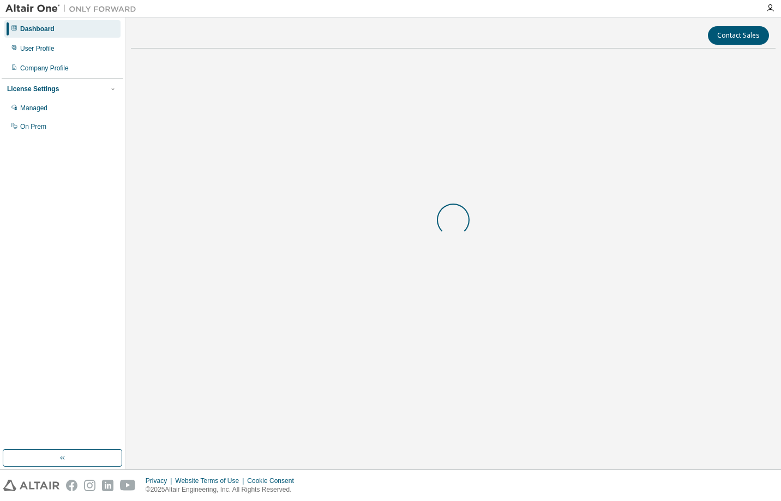 Image resolution: width=781 pixels, height=501 pixels. Describe the element at coordinates (33, 89) in the screenshot. I see `div: License Settings` at that location.